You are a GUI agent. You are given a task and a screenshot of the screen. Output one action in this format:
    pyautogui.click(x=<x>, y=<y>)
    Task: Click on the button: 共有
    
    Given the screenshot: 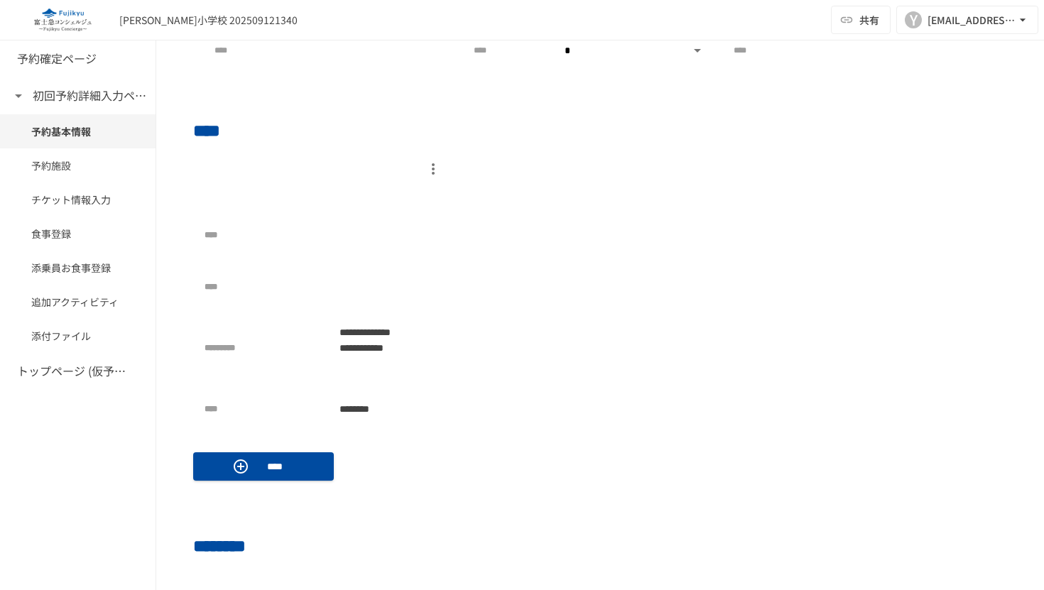 What is the action you would take?
    pyautogui.click(x=861, y=20)
    